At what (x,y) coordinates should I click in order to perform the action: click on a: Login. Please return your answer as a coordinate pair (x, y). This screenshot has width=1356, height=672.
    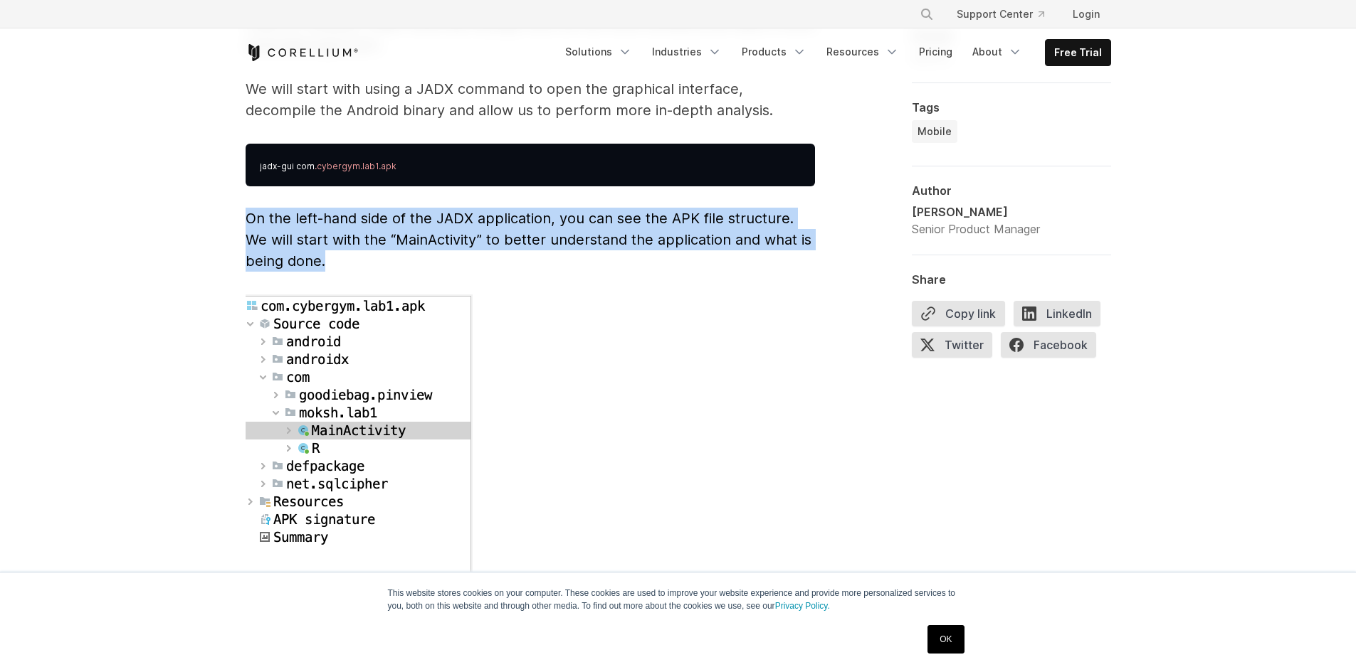
    Looking at the image, I should click on (1086, 14).